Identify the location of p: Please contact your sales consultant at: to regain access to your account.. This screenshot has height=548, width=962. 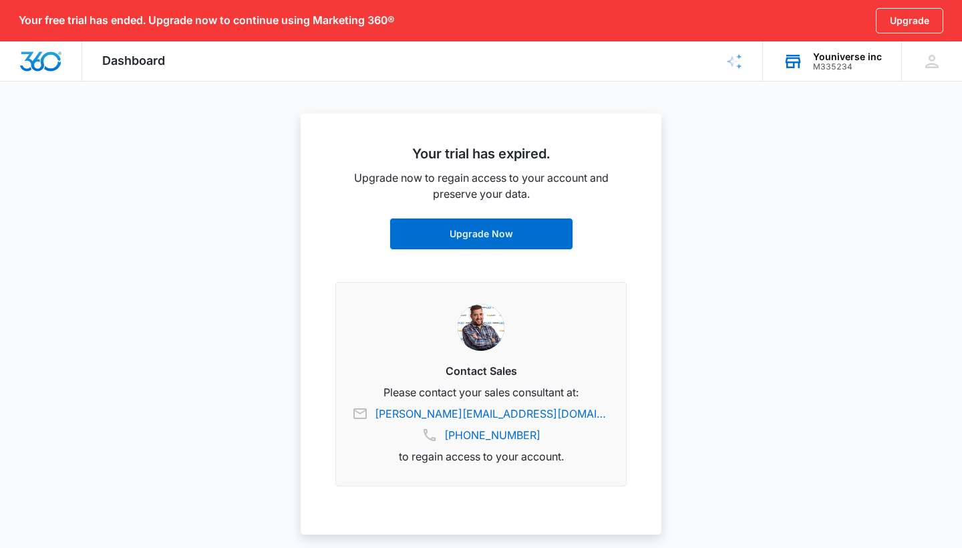
(481, 424).